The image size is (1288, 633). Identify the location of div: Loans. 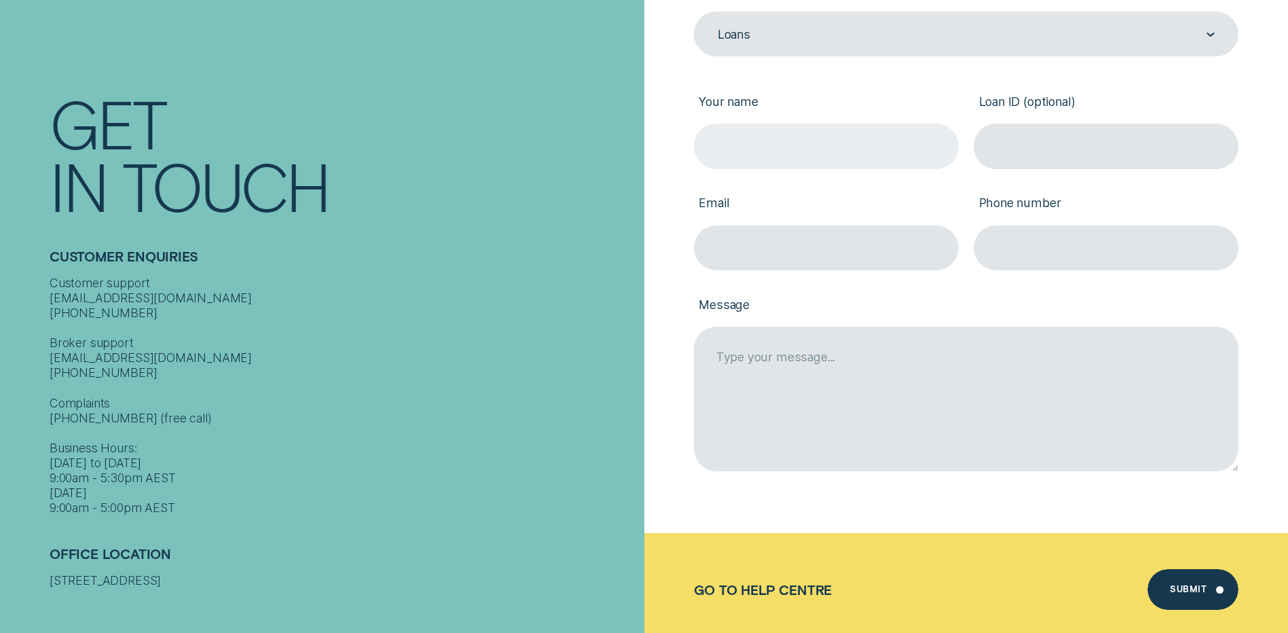
(734, 35).